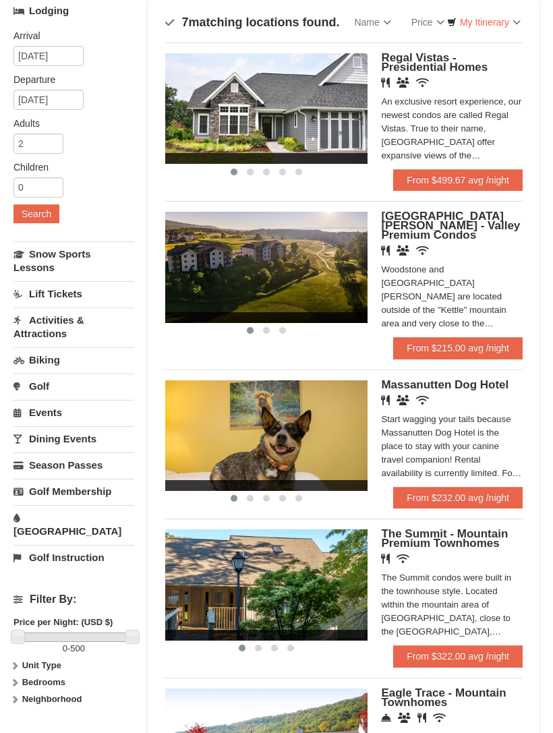 The image size is (553, 733). I want to click on h4: matching locations found., so click(252, 22).